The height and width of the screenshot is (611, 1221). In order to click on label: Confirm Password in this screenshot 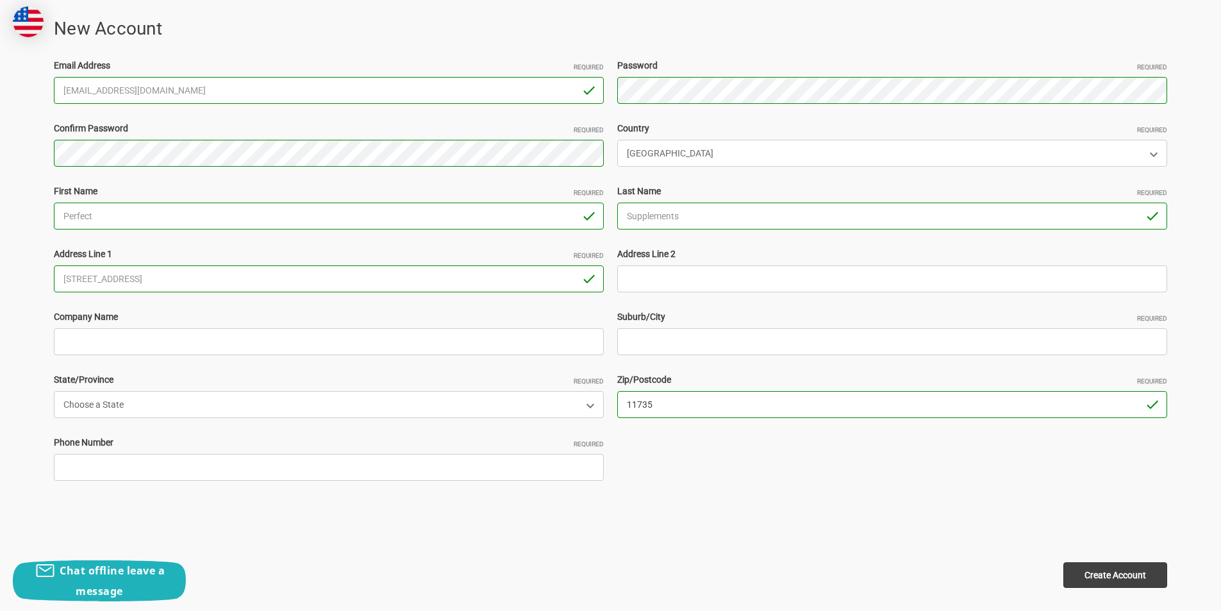, I will do `click(329, 128)`.